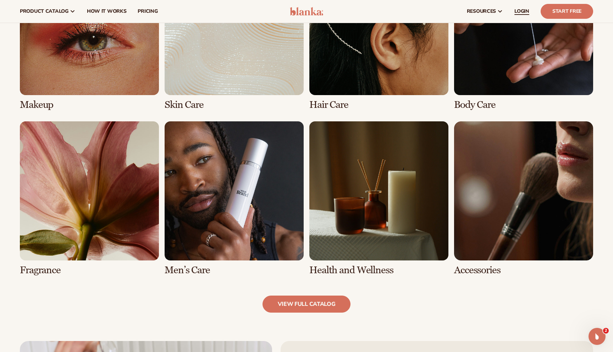  Describe the element at coordinates (147, 11) in the screenshot. I see `span: pricing` at that location.